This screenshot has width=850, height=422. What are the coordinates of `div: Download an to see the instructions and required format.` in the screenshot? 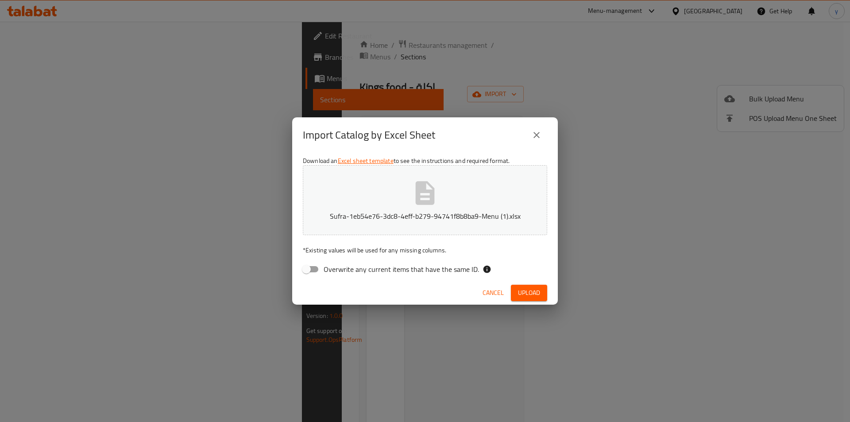 It's located at (425, 217).